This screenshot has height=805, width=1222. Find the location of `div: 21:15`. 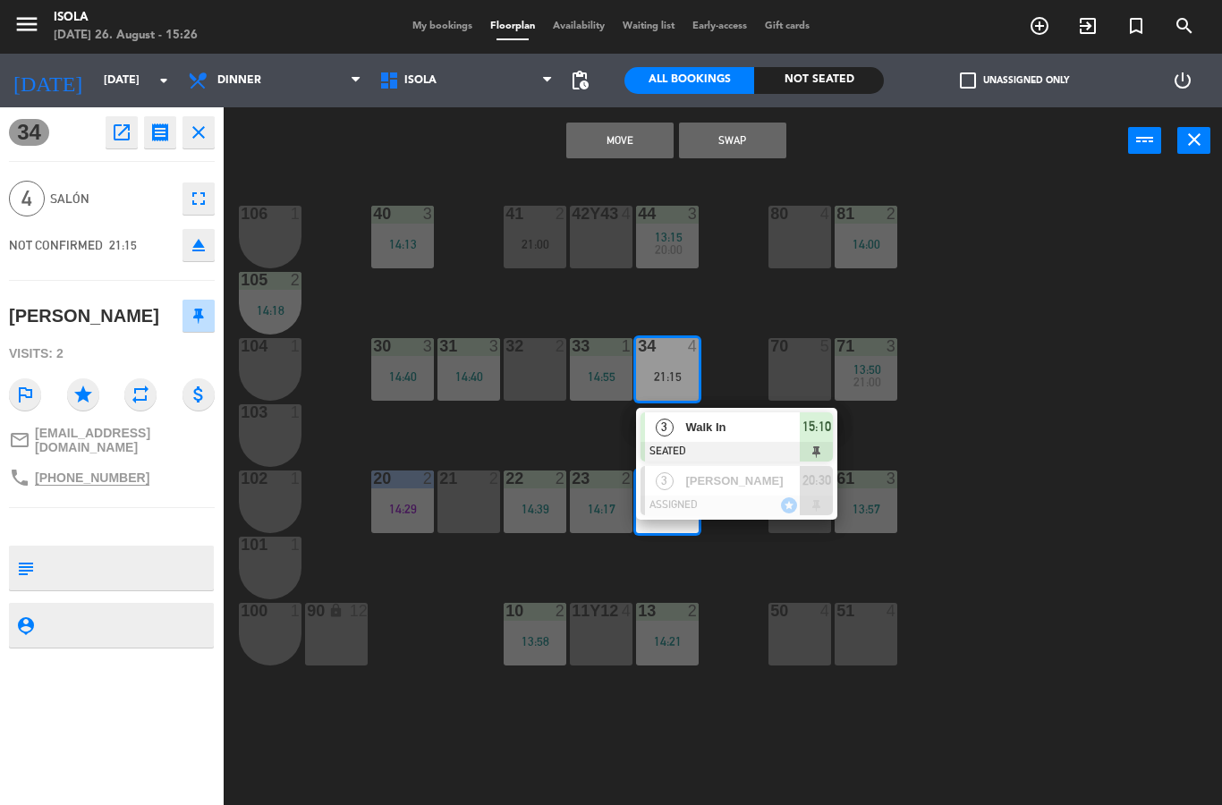

div: 21:15 is located at coordinates (668, 377).